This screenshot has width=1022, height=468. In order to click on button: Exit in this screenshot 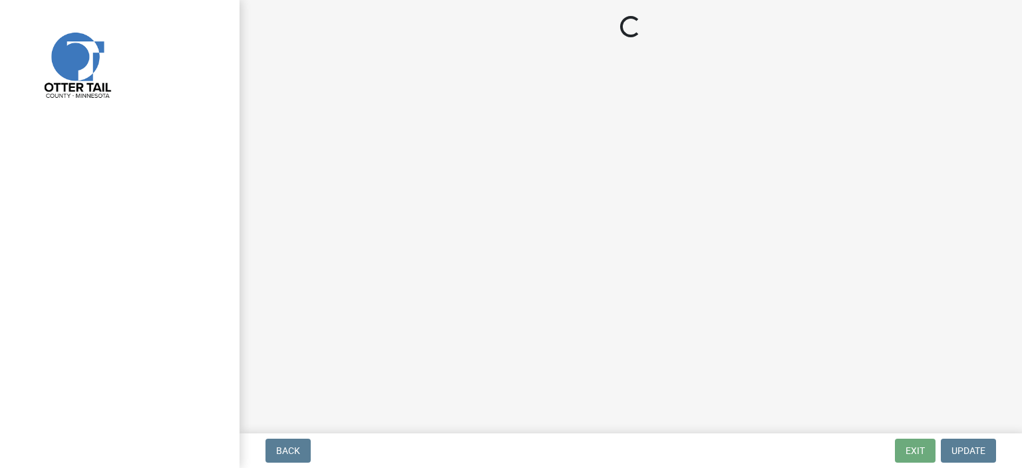, I will do `click(915, 450)`.